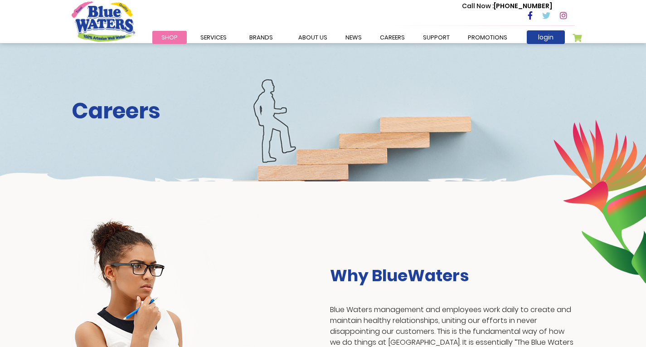  I want to click on a: support, so click(436, 37).